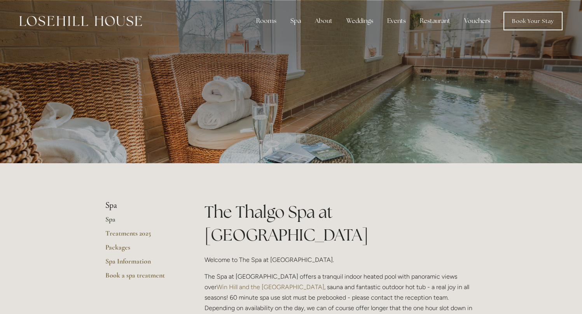  What do you see at coordinates (142, 250) in the screenshot?
I see `a: Packages` at bounding box center [142, 250].